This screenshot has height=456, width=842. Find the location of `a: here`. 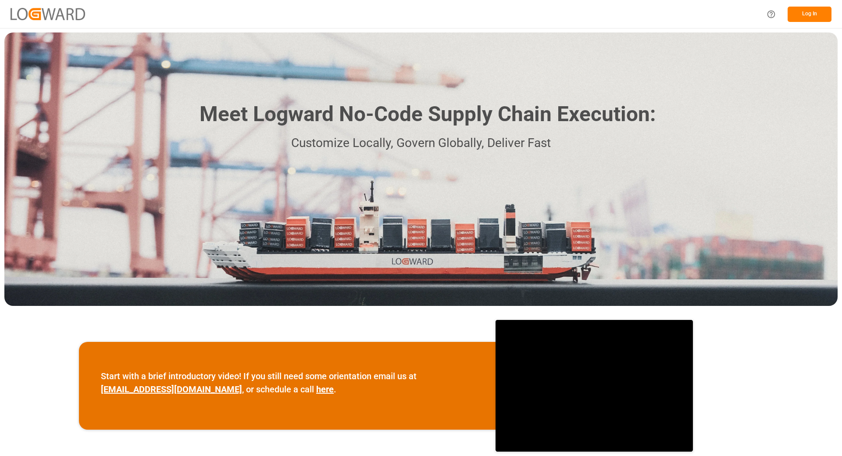

a: here is located at coordinates (325, 389).